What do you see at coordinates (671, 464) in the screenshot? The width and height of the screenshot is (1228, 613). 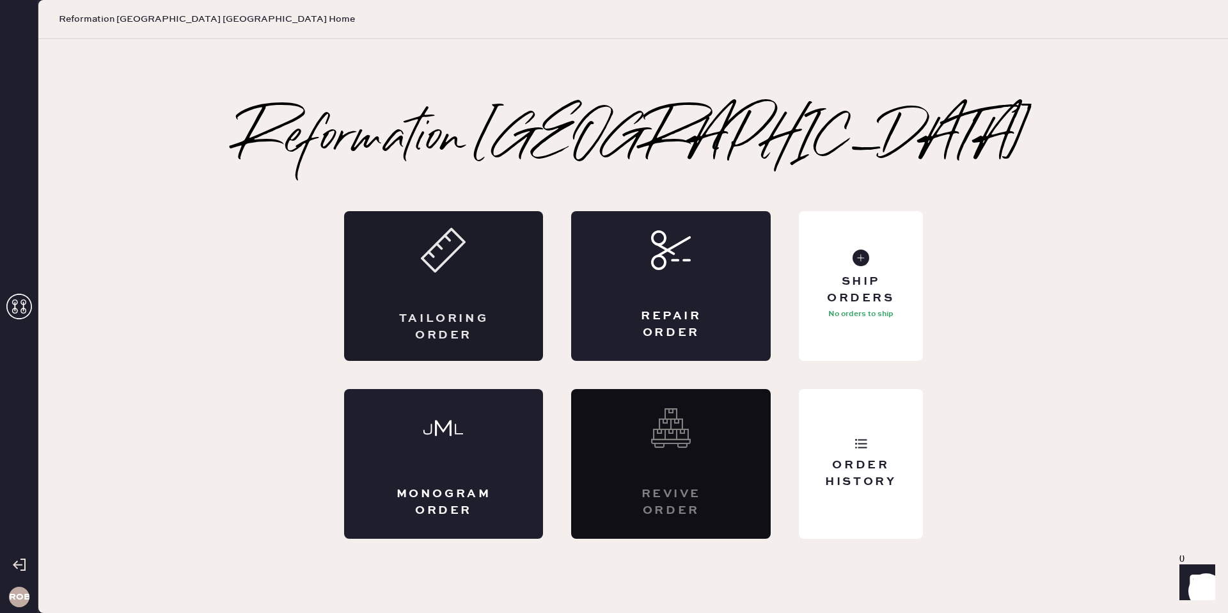 I see `div: Interested? Contact us at care@hemster.co` at bounding box center [671, 464].